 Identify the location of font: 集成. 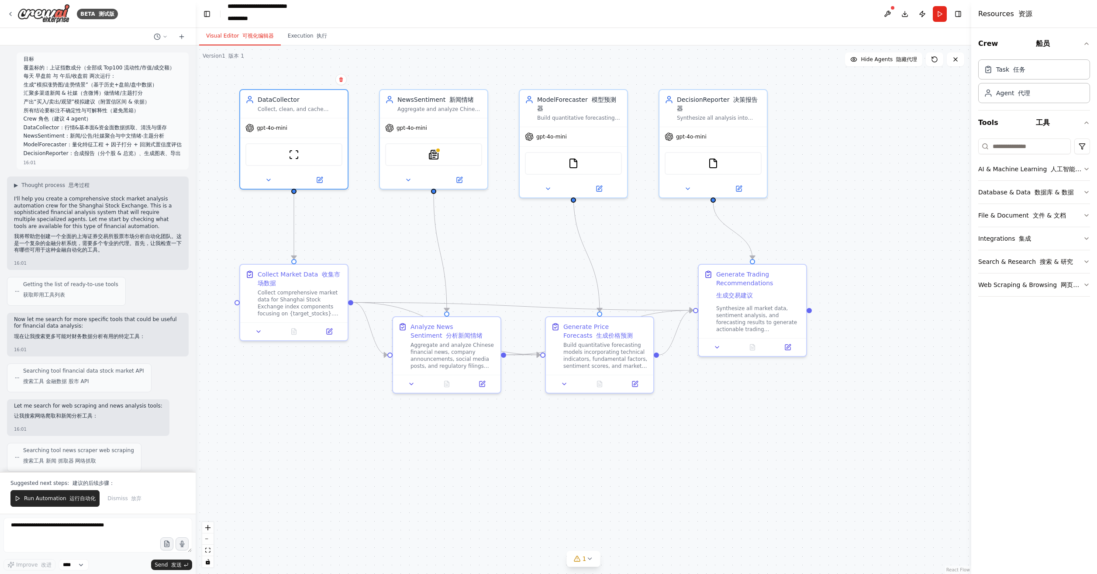
(1025, 238).